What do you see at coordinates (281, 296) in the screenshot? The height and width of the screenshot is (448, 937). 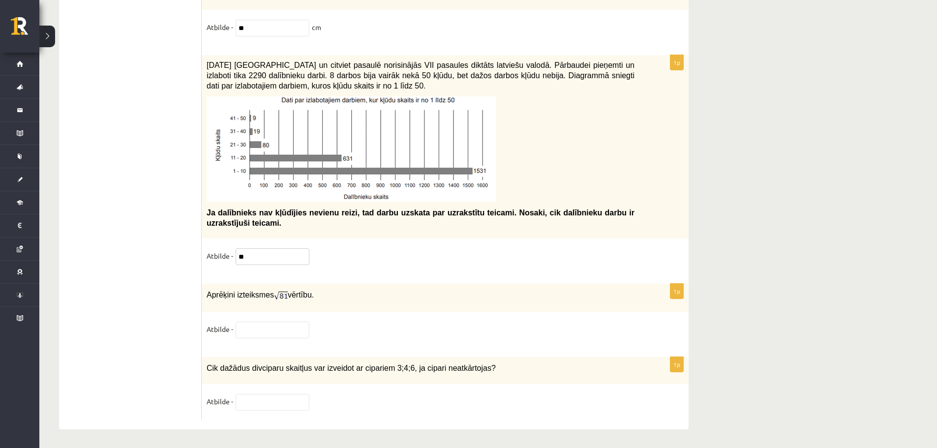 I see `img: 2wECAwECAwECAwECAwECAwECAwECAwECAwECAwECAwECAwECAwECAwECAwECAwECAwECAwECAwECAwajQIBwONwEjsikEkkkr...` at bounding box center [281, 296].